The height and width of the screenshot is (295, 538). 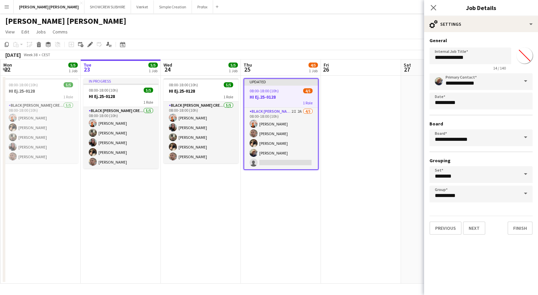 I want to click on div: Settings, so click(x=481, y=24).